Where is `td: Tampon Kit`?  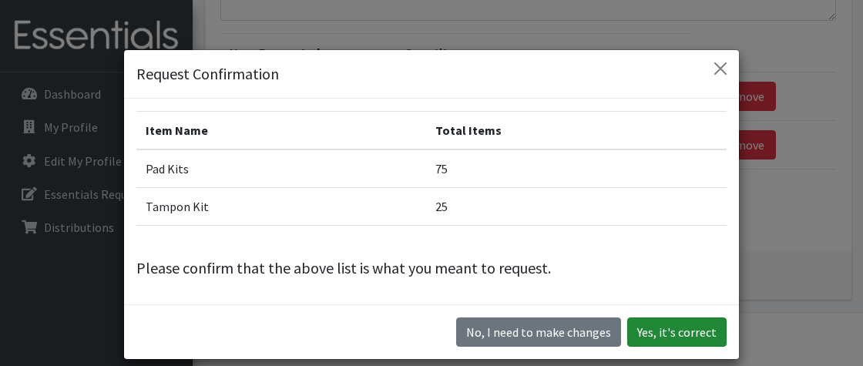
td: Tampon Kit is located at coordinates (281, 207).